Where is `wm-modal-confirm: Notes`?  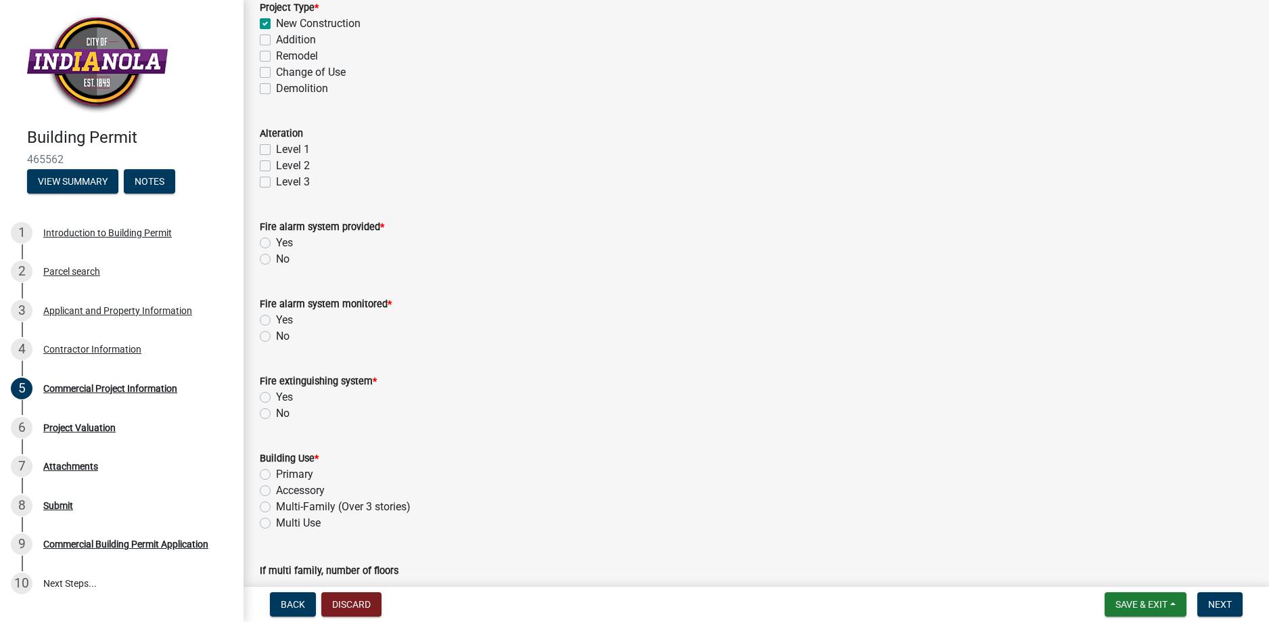
wm-modal-confirm: Notes is located at coordinates (149, 182).